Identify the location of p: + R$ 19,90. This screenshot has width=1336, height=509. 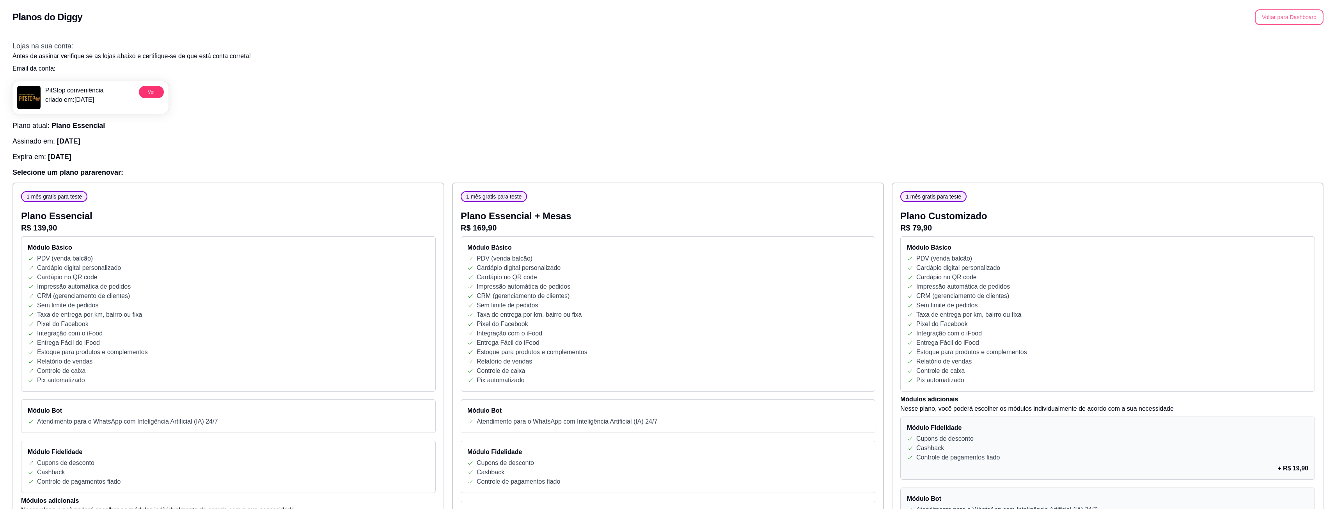
(1293, 469).